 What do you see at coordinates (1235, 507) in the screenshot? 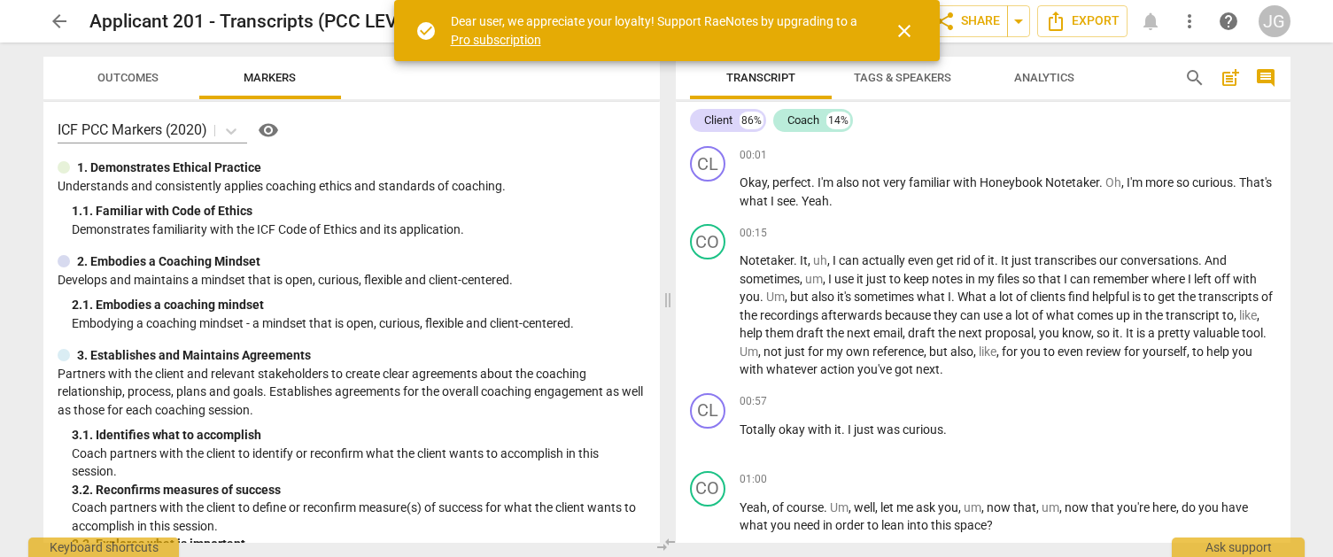
I see `span: have` at bounding box center [1235, 507].